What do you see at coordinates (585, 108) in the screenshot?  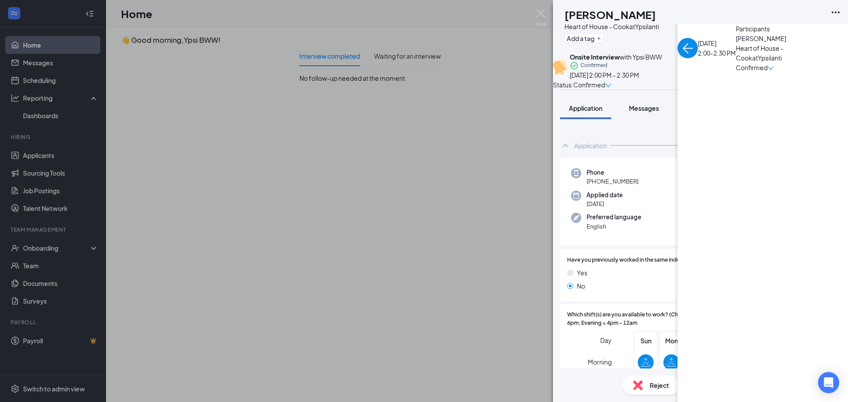 I see `span: Application` at bounding box center [585, 108].